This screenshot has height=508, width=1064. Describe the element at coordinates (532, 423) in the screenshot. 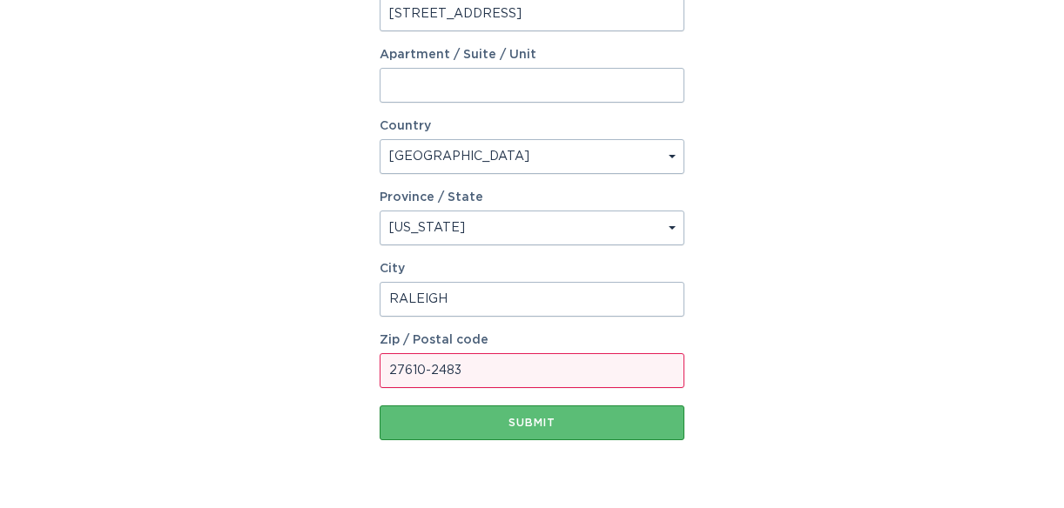

I see `div: Submit` at that location.